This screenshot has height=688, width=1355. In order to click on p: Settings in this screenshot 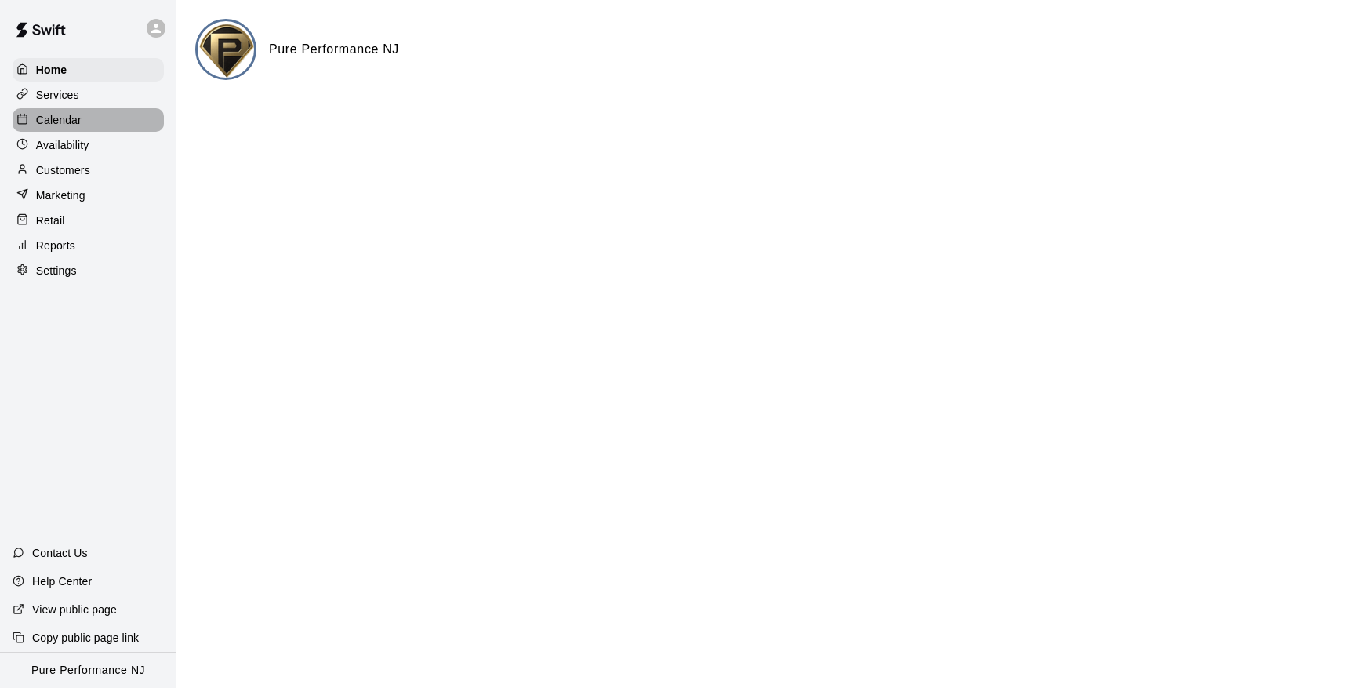, I will do `click(56, 271)`.